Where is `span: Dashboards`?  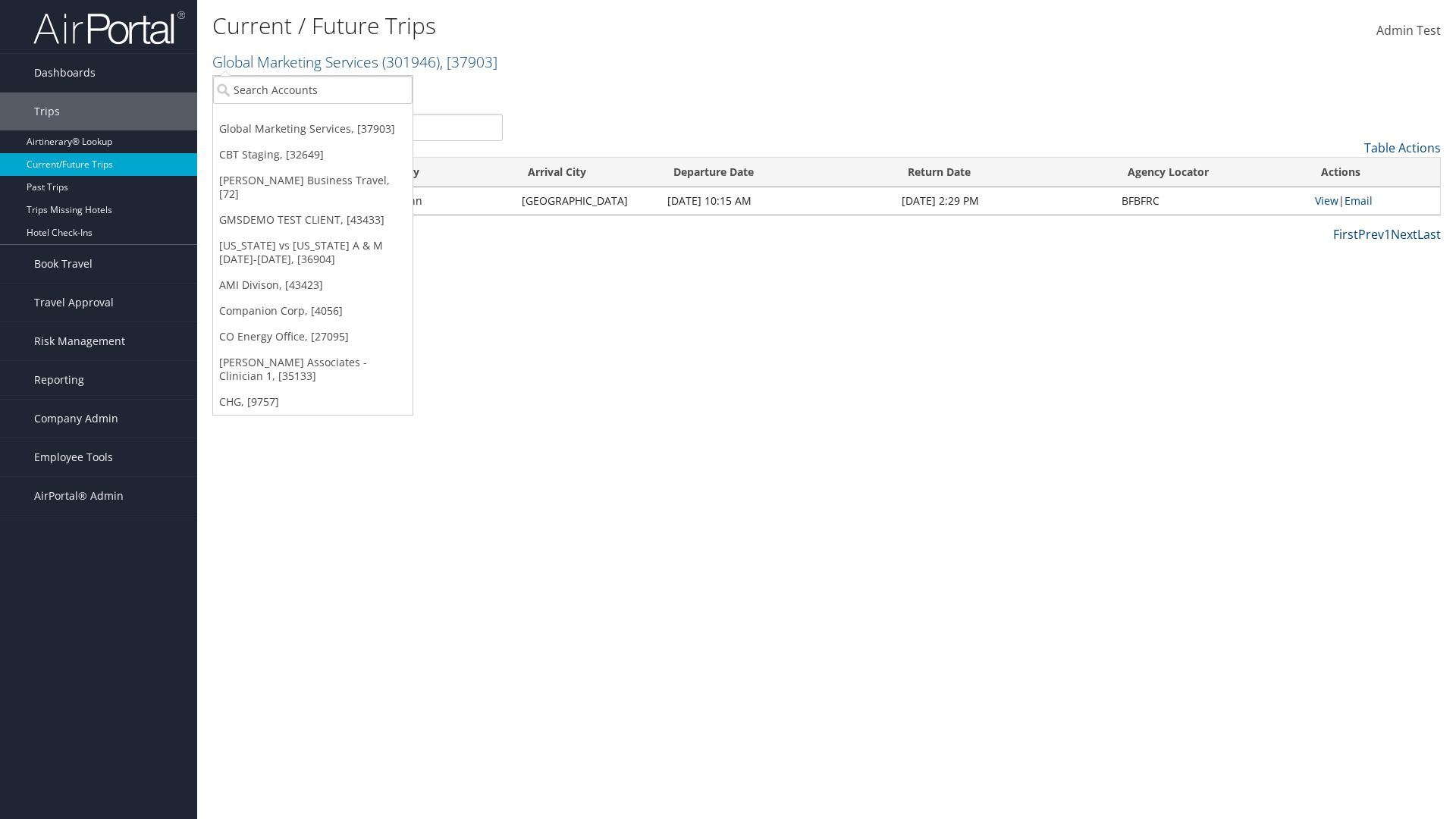
span: Dashboards is located at coordinates (65, 72).